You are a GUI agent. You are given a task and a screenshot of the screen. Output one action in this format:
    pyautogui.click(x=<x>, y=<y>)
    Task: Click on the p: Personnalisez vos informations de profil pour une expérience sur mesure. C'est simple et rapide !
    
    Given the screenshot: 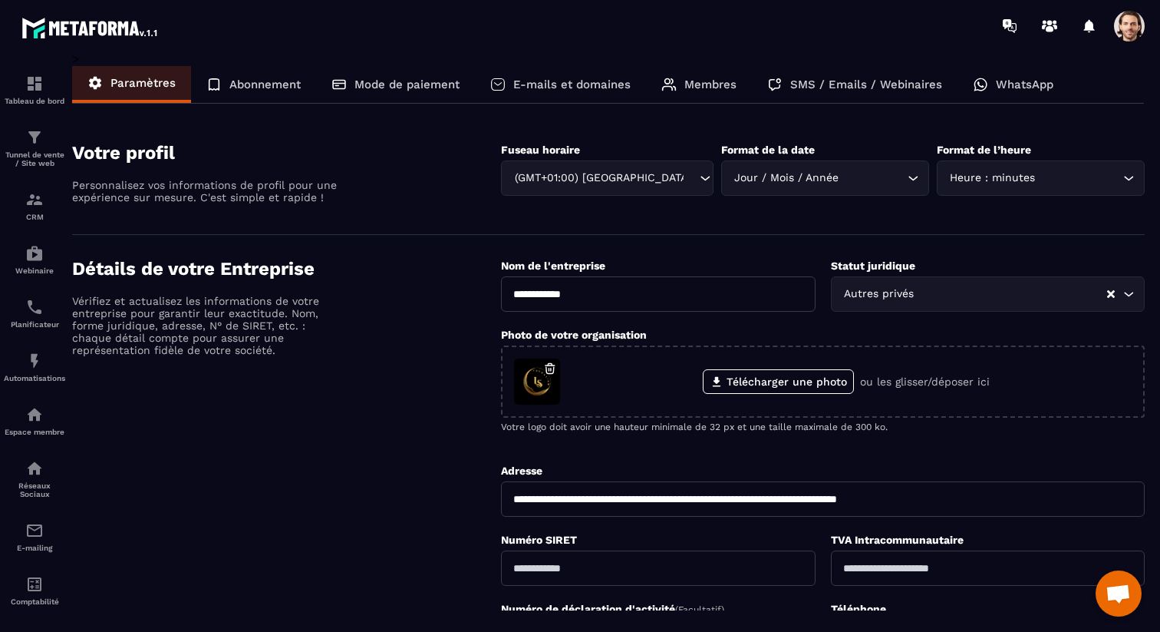 What is the action you would take?
    pyautogui.click(x=206, y=191)
    